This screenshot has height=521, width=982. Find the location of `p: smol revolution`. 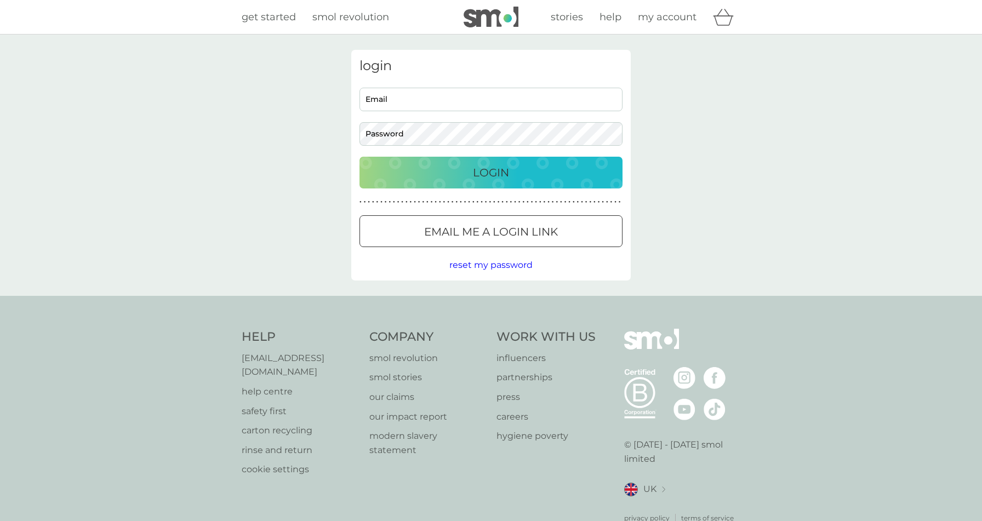

p: smol revolution is located at coordinates (427, 358).